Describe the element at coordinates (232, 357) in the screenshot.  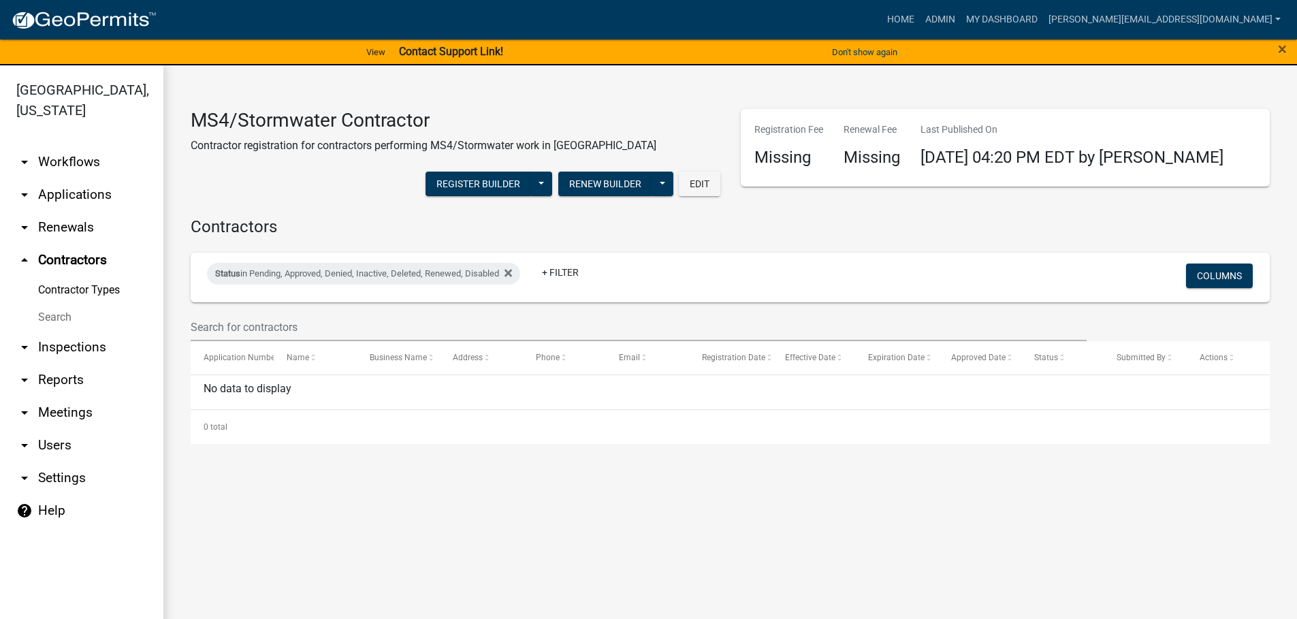
I see `datatable-header-cell: Application Number` at that location.